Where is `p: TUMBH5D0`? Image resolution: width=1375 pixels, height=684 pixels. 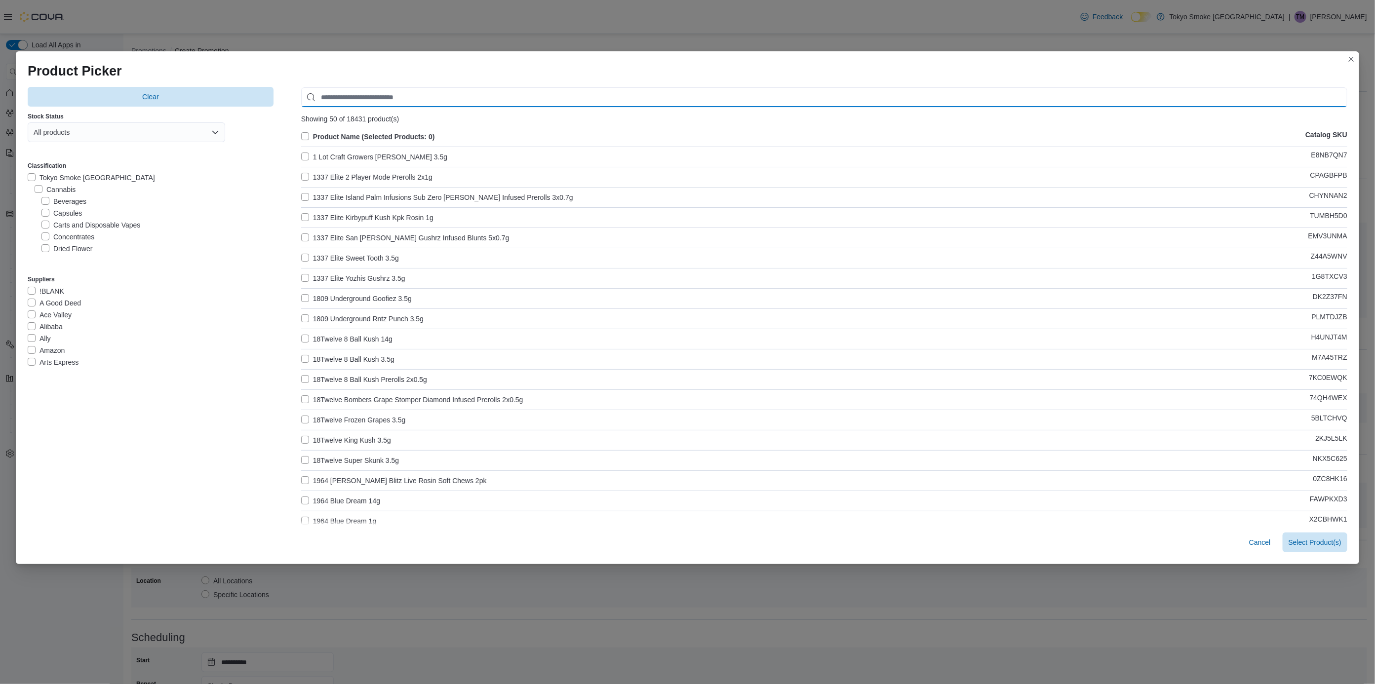 p: TUMBH5D0 is located at coordinates (1329, 218).